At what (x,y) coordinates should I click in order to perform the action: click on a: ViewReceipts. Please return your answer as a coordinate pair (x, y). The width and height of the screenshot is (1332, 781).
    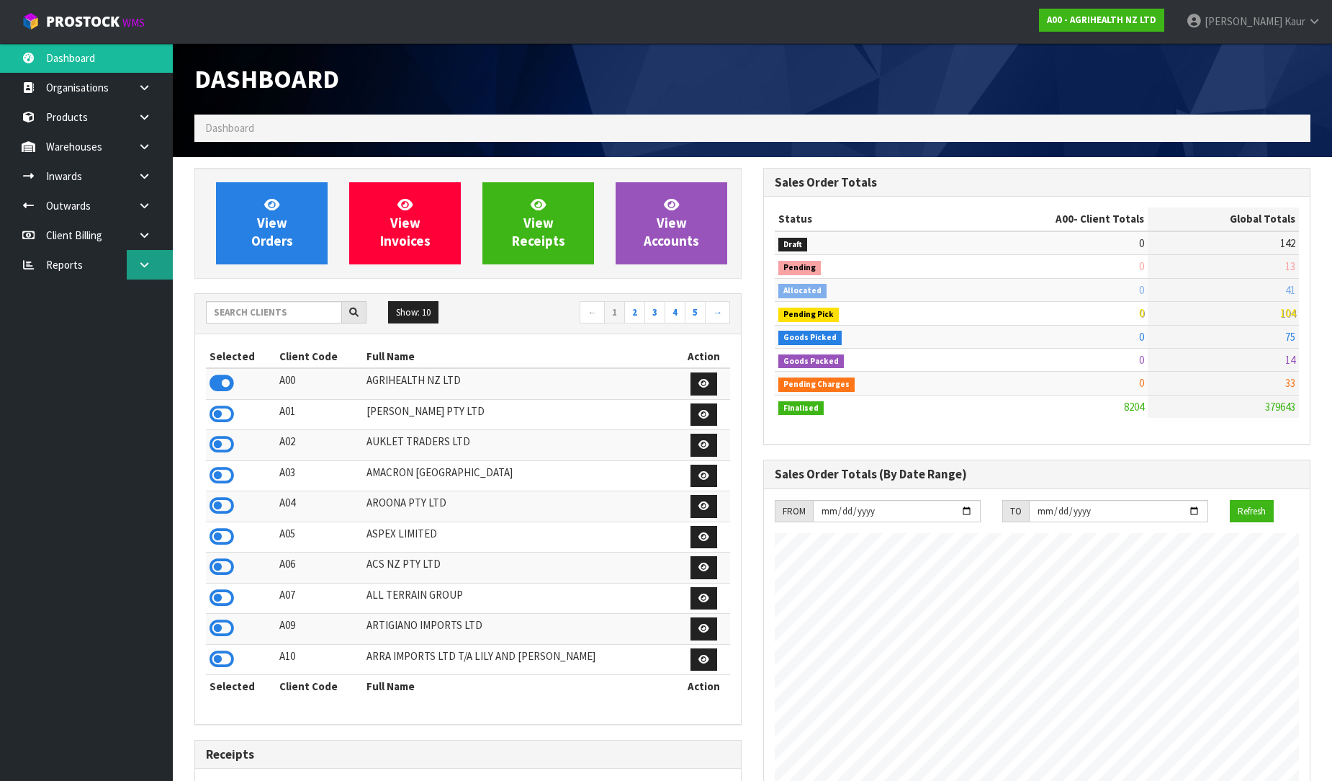
    Looking at the image, I should click on (538, 223).